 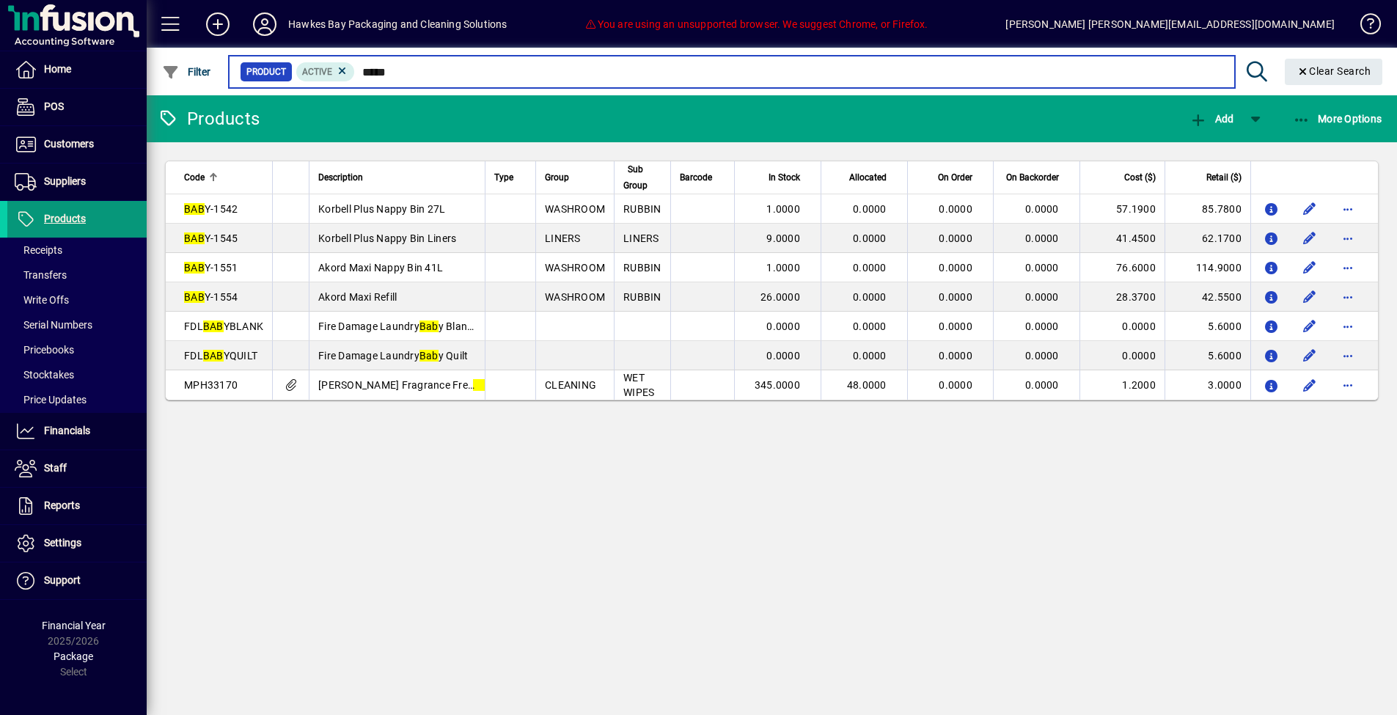 I want to click on span: Price Updates, so click(x=51, y=400).